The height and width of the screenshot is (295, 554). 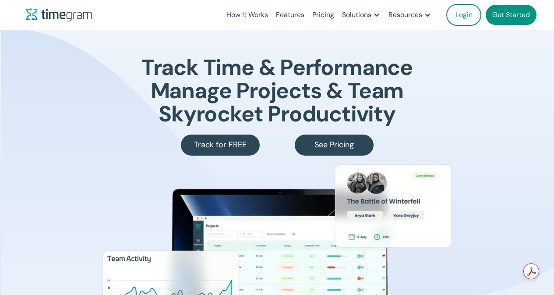 I want to click on h1: Track Time & Performance Manage Projects & Team Skyrocket Productivity, so click(x=277, y=91).